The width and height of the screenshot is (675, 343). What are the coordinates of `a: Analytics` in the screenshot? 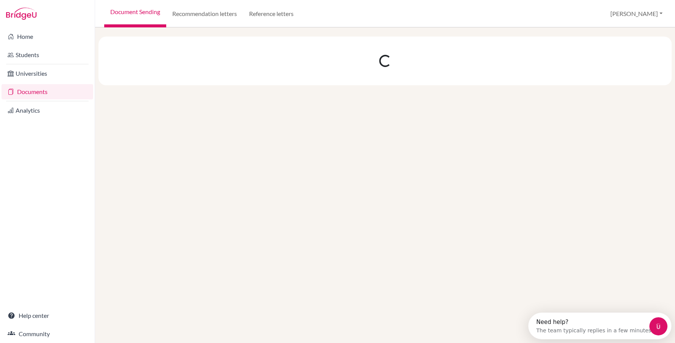 It's located at (47, 110).